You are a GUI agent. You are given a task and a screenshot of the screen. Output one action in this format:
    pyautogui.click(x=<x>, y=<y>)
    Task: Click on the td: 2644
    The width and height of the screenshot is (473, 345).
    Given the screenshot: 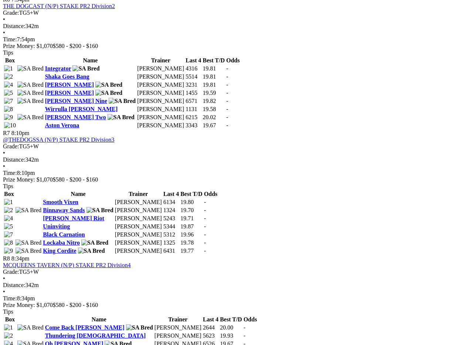 What is the action you would take?
    pyautogui.click(x=211, y=328)
    